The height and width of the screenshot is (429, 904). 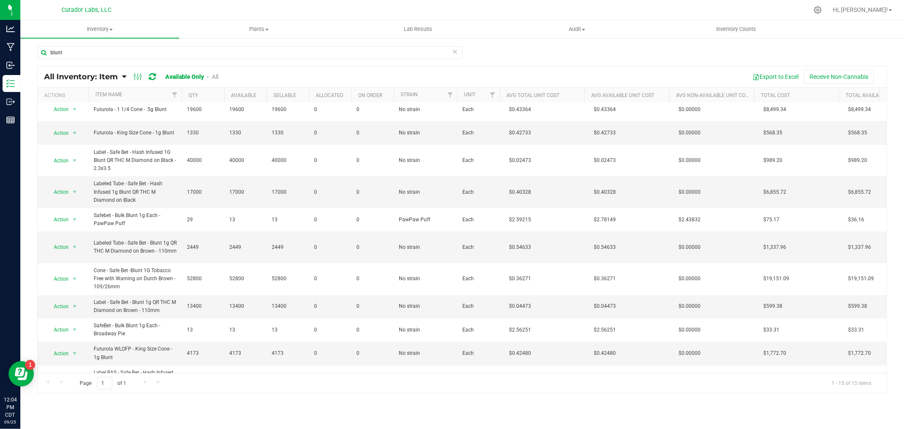 I want to click on span: Cone - Safe Bet -Blunt 1G Tobacco Free with Warning on Dutch Brown - 109/26mm, so click(x=135, y=279).